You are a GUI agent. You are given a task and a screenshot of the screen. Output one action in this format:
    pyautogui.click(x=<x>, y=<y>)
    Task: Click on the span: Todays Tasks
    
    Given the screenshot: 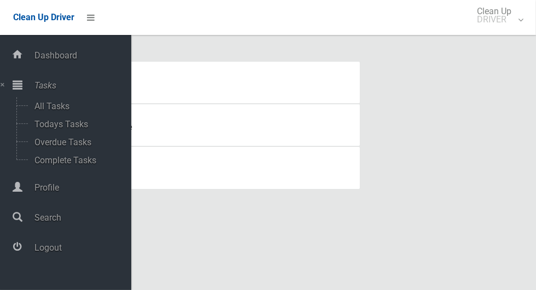 What is the action you would take?
    pyautogui.click(x=77, y=124)
    